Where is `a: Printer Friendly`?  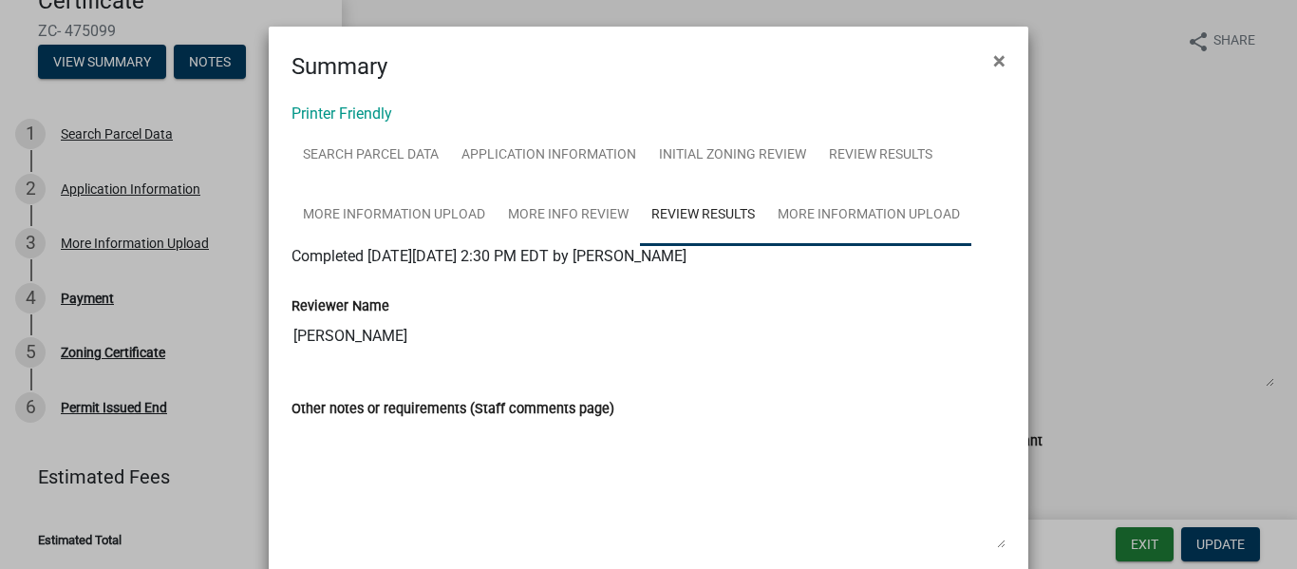
a: Printer Friendly is located at coordinates (342, 113).